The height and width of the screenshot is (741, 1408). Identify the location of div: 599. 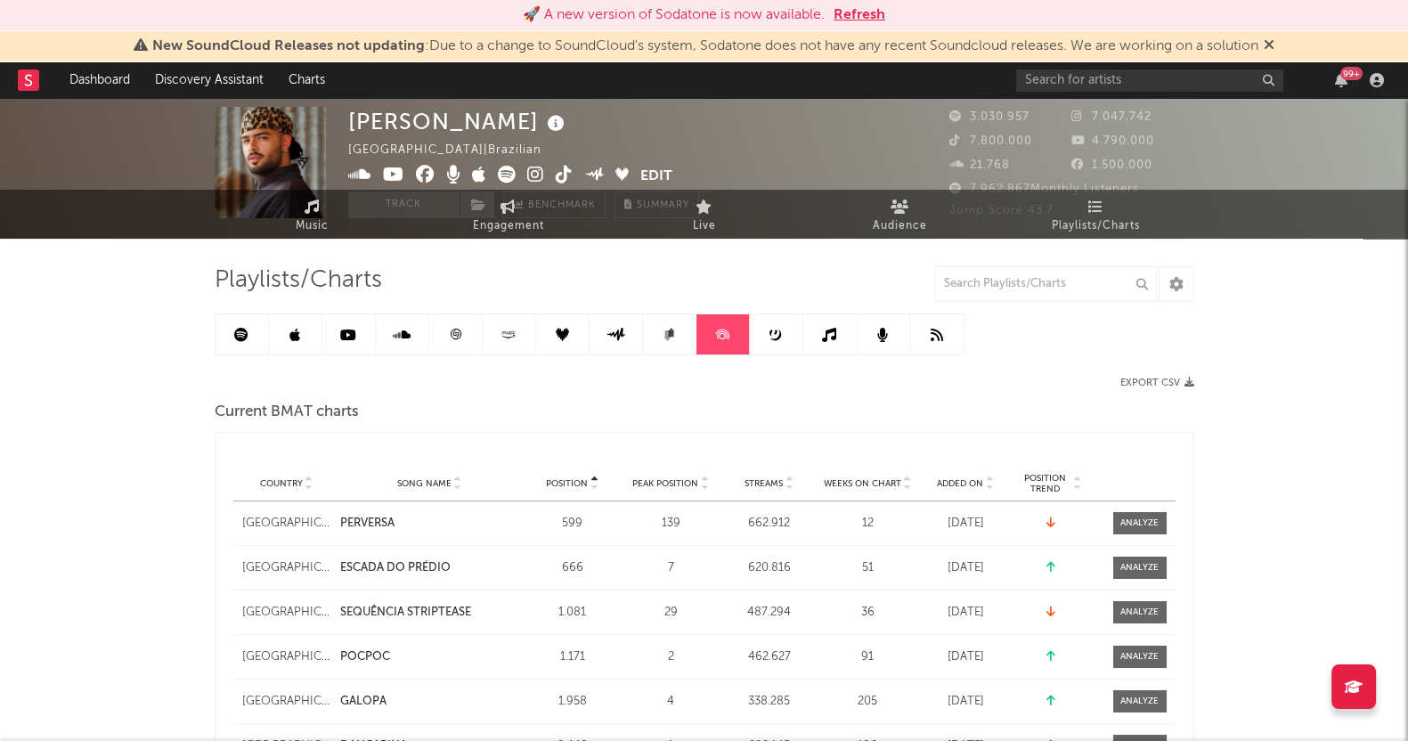
(573, 524).